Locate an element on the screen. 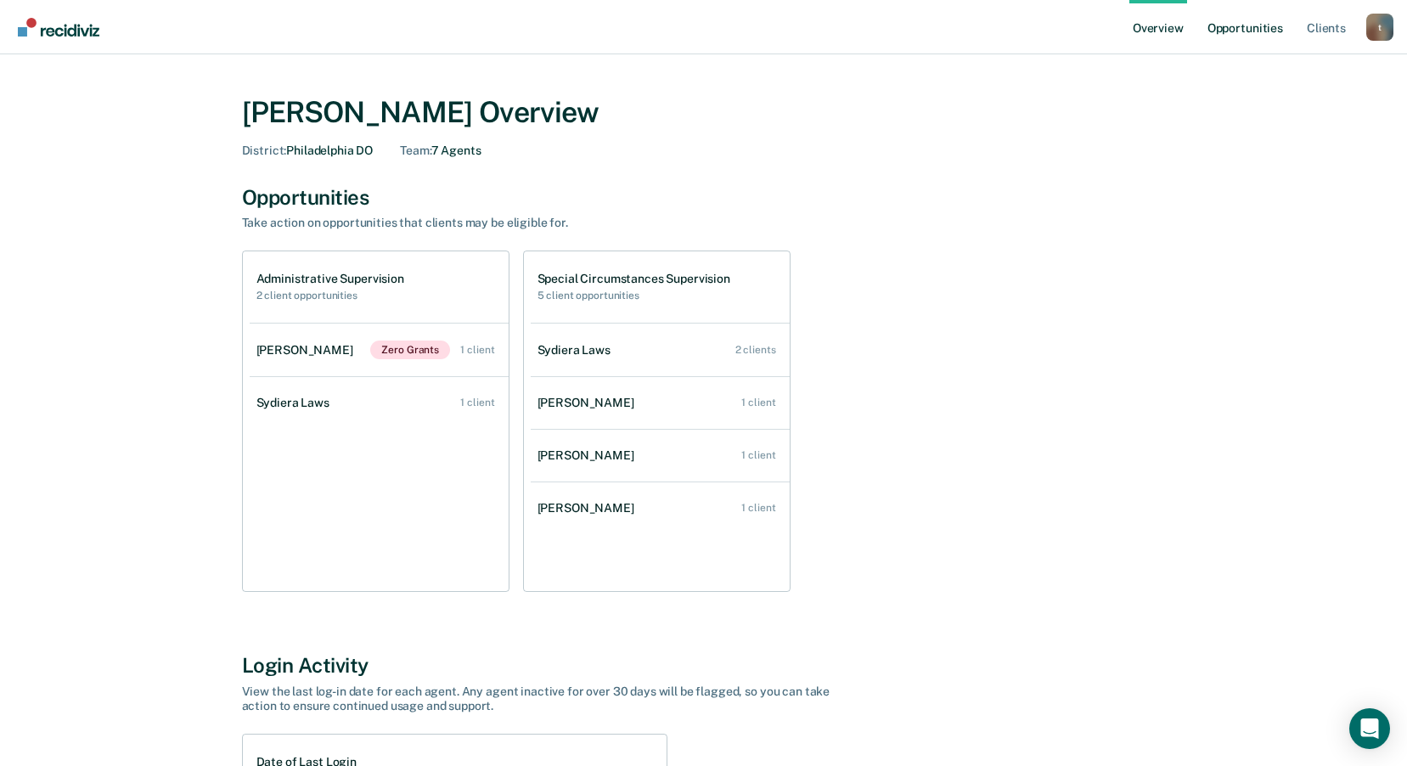 Image resolution: width=1407 pixels, height=766 pixels. div: Opportunities is located at coordinates (704, 197).